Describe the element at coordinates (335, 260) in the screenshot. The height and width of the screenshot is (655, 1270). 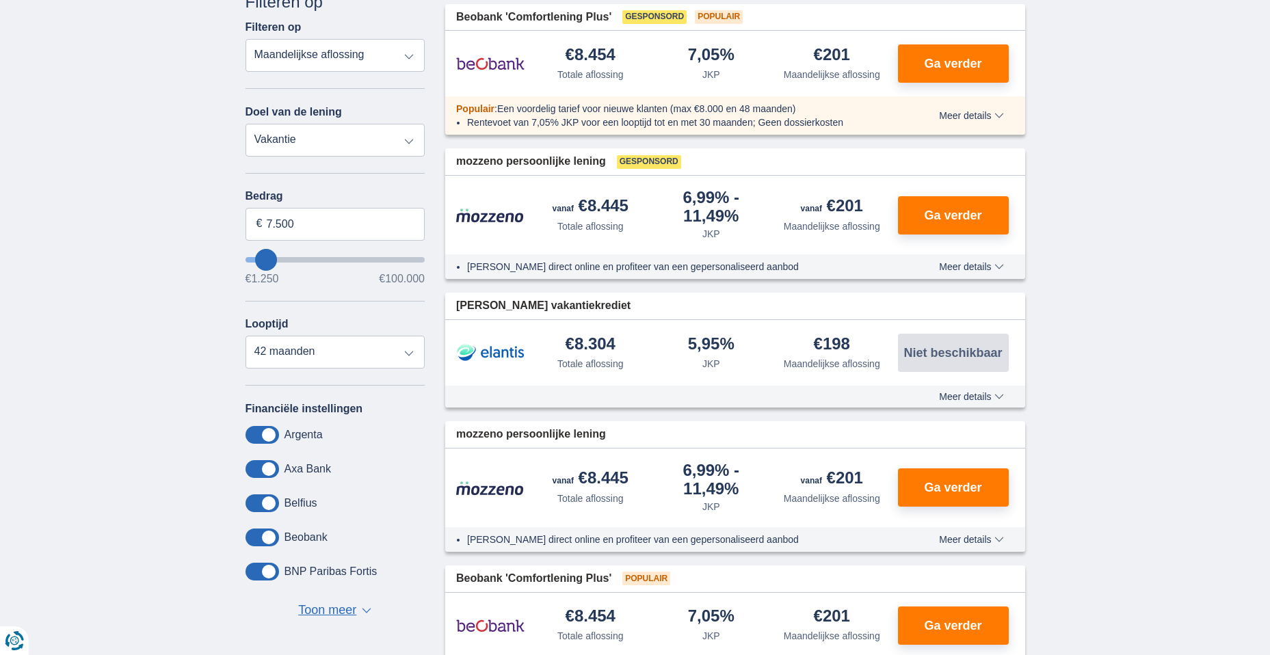
I see `input: wantToBorrow` at that location.